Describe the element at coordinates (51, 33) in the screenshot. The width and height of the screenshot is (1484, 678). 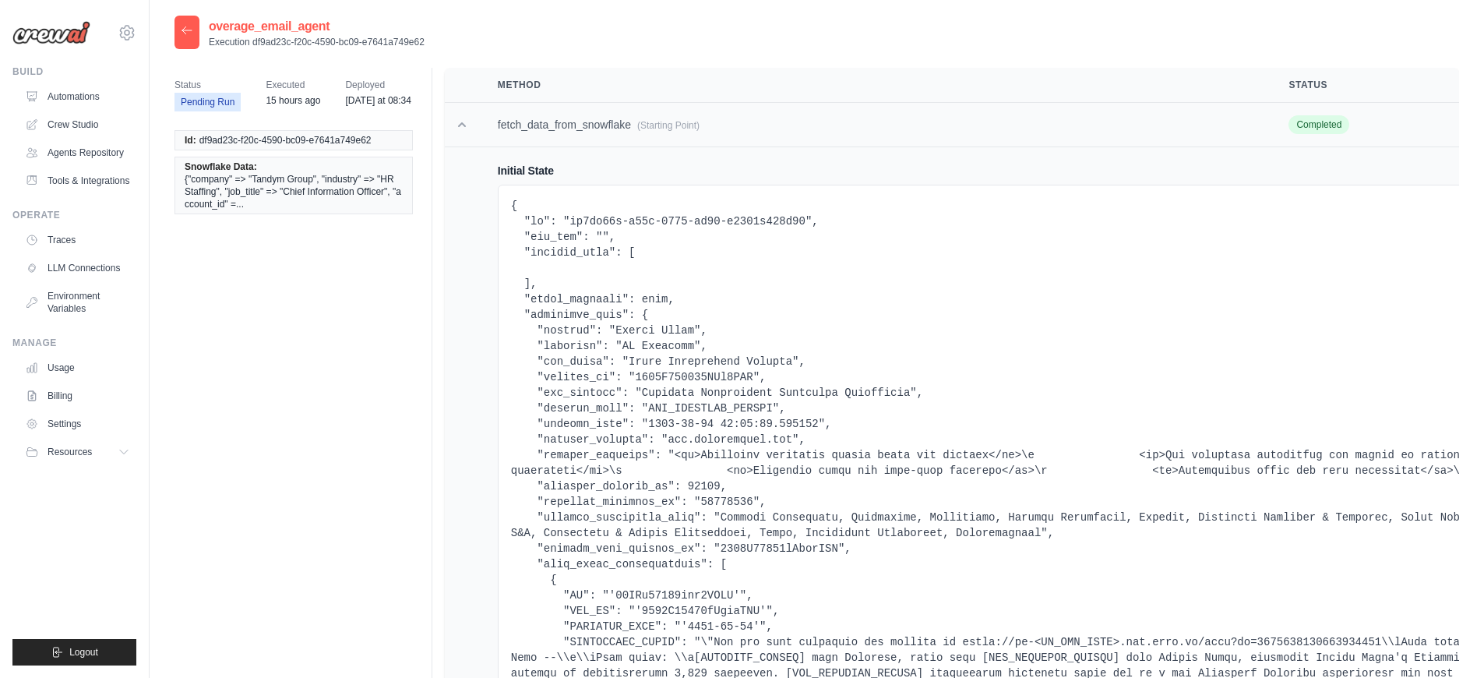
I see `img: Logo` at that location.